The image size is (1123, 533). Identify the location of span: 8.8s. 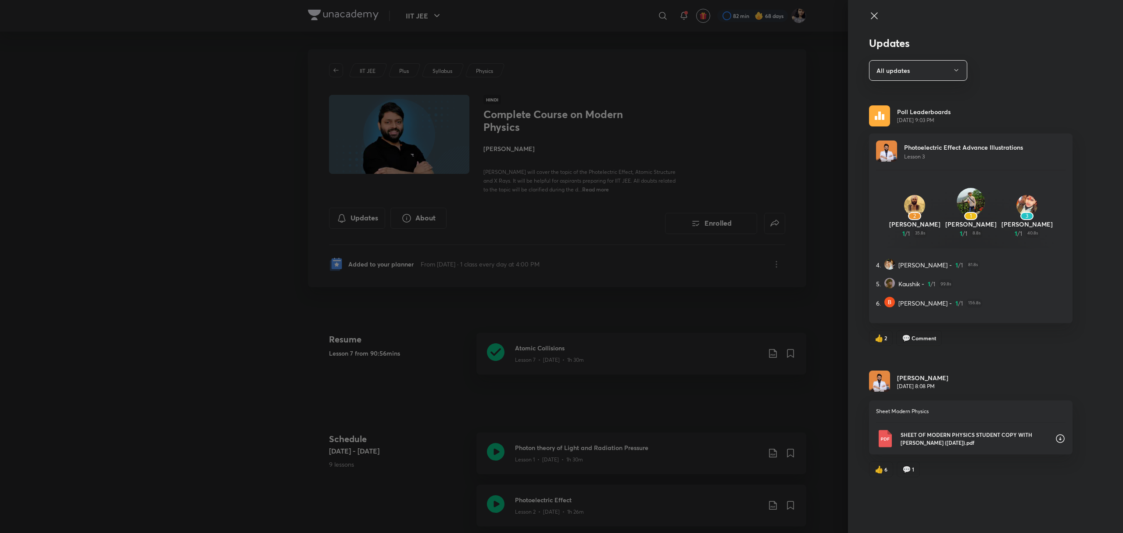
(976, 233).